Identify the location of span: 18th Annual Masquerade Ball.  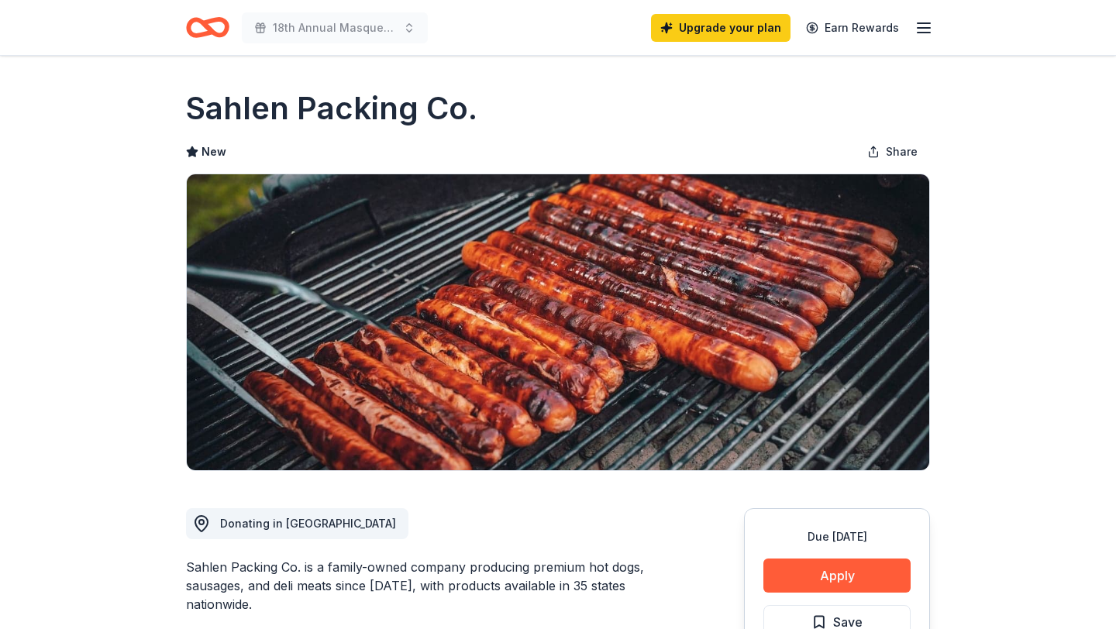
(335, 28).